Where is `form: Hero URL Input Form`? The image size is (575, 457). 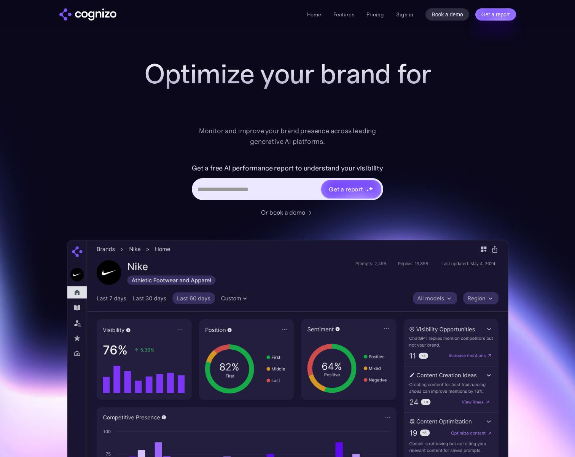
form: Hero URL Input Form is located at coordinates (287, 183).